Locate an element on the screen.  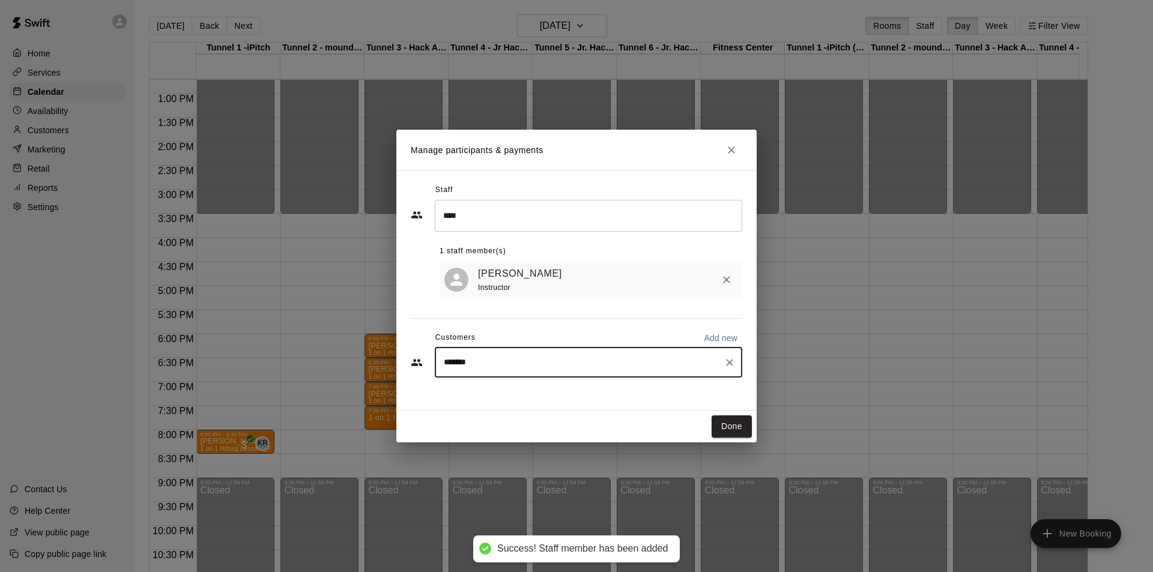
span: Instructor is located at coordinates (494, 288).